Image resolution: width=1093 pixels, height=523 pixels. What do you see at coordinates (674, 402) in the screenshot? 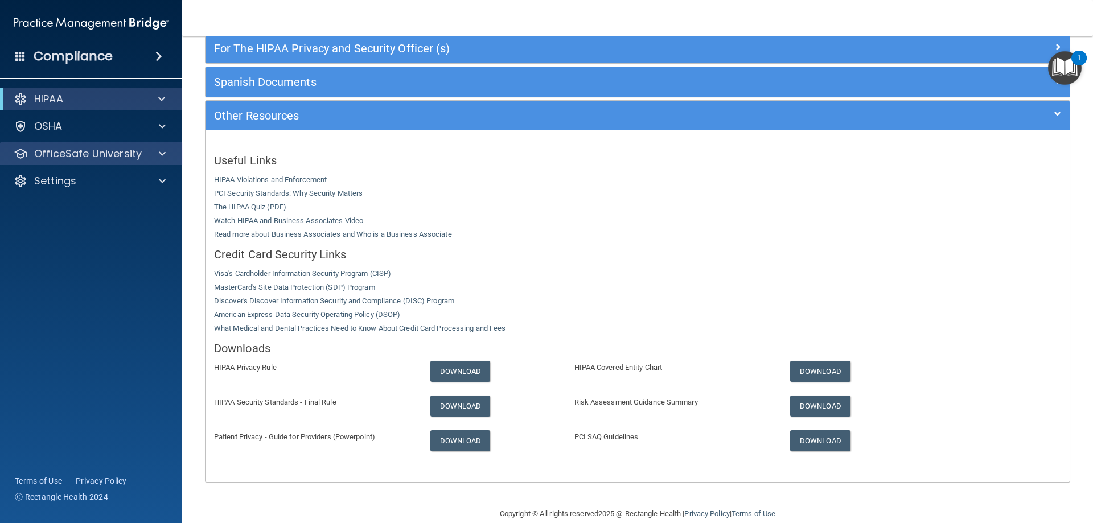
I see `p: Risk Assessment Guidance Summary` at bounding box center [674, 402].